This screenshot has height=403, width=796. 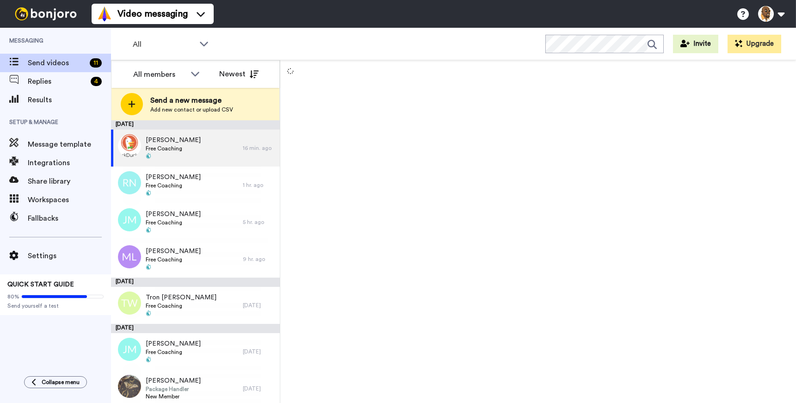 What do you see at coordinates (695, 44) in the screenshot?
I see `button: Invite` at bounding box center [695, 44].